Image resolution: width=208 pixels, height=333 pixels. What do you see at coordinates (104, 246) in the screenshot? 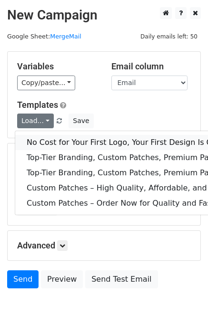
I see `h5: Advanced` at bounding box center [104, 246].